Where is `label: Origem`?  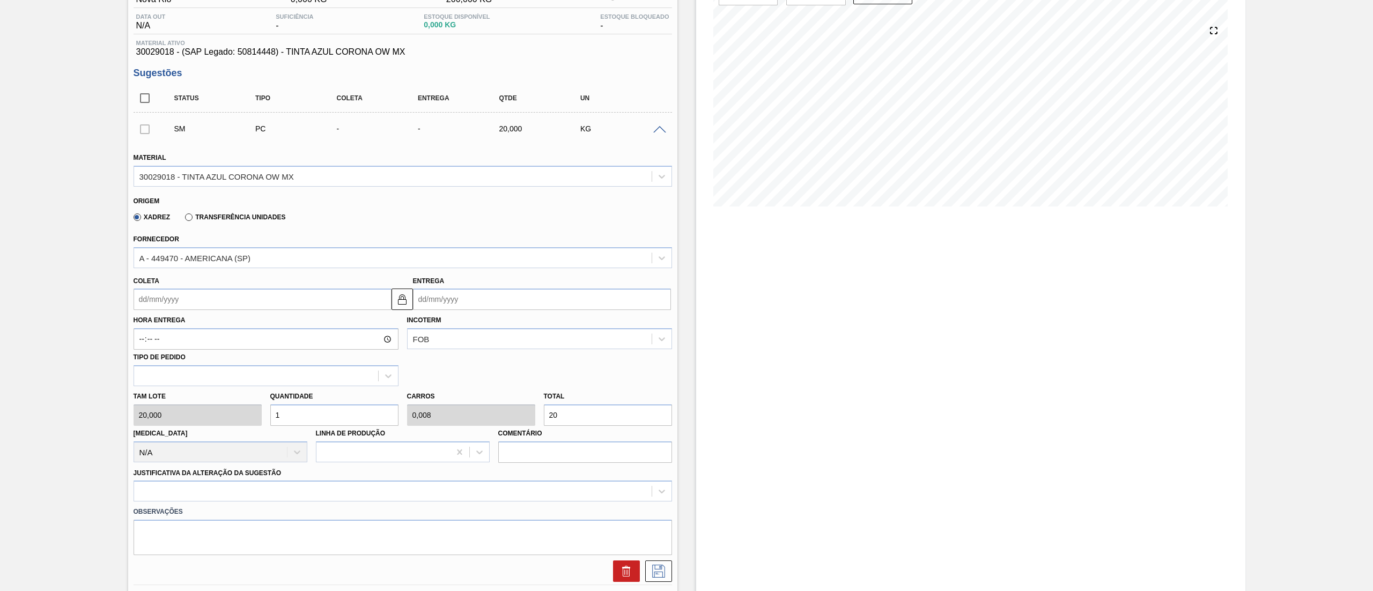
label: Origem is located at coordinates (146, 201).